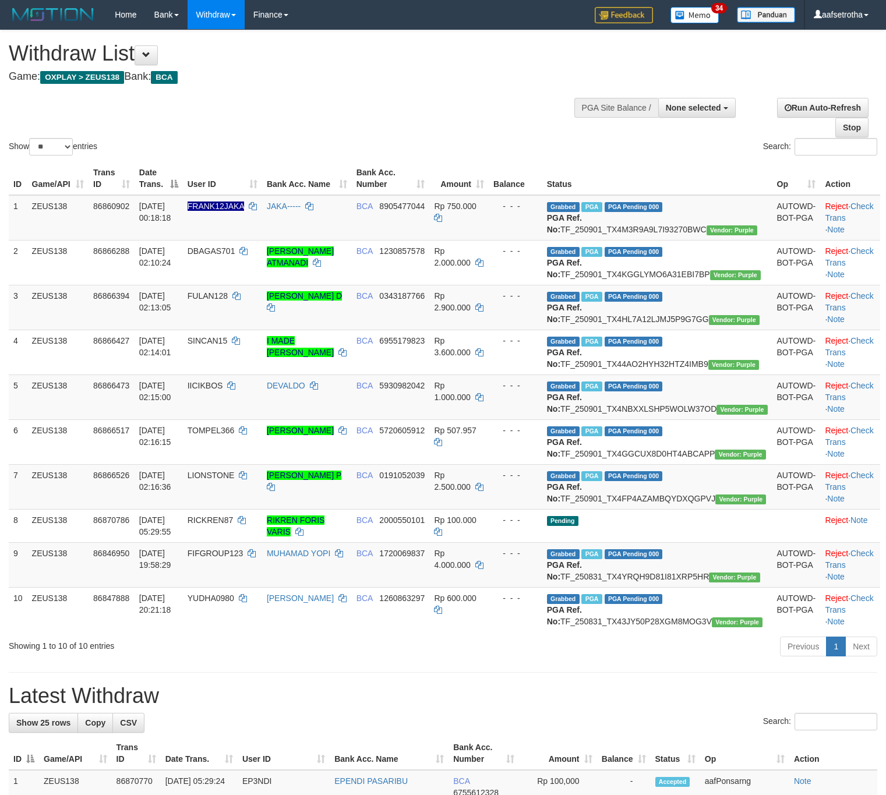 This screenshot has width=886, height=795. I want to click on a: 1, so click(836, 647).